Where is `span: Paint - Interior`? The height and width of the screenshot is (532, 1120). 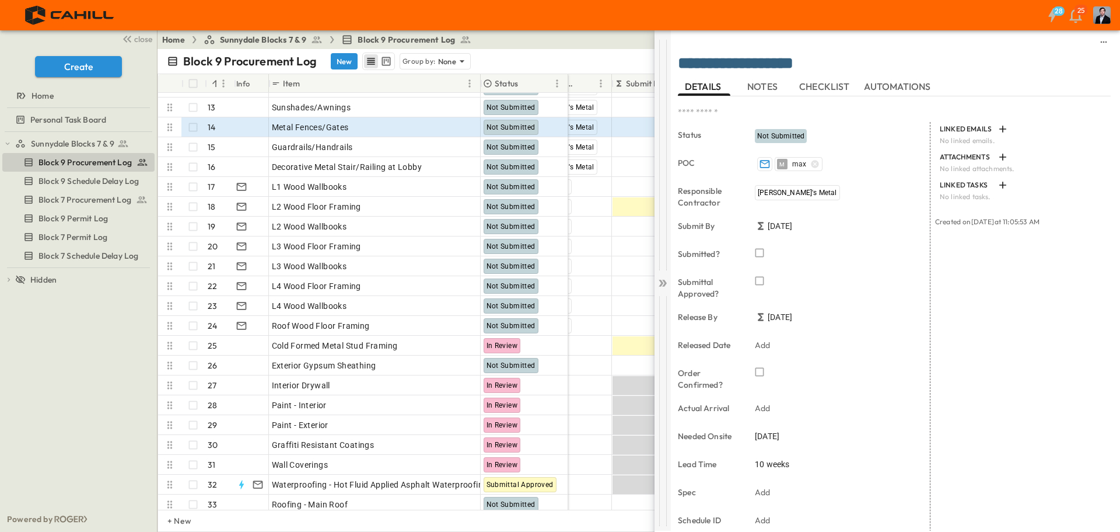 span: Paint - Interior is located at coordinates (299, 405).